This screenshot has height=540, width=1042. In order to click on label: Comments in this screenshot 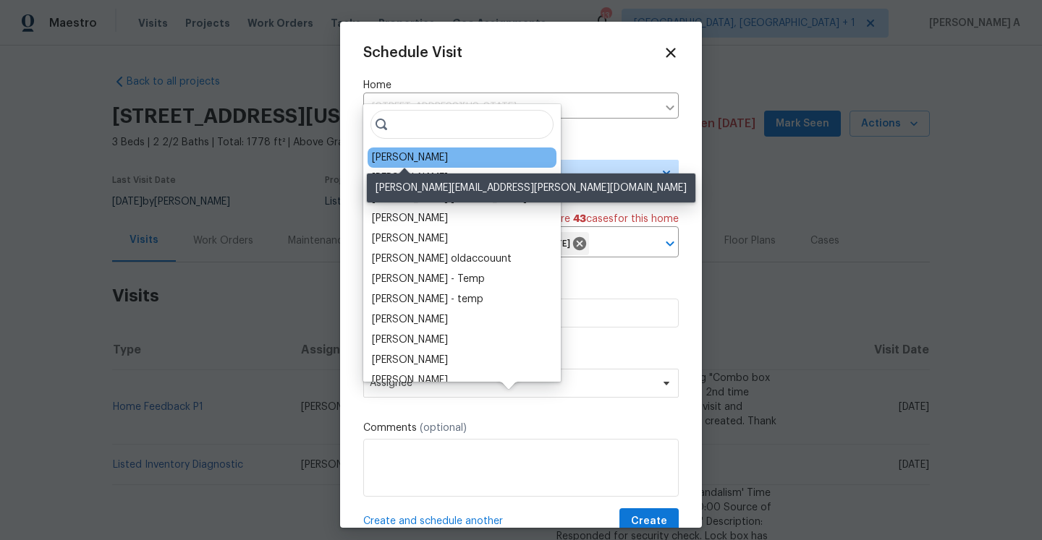, I will do `click(521, 428)`.